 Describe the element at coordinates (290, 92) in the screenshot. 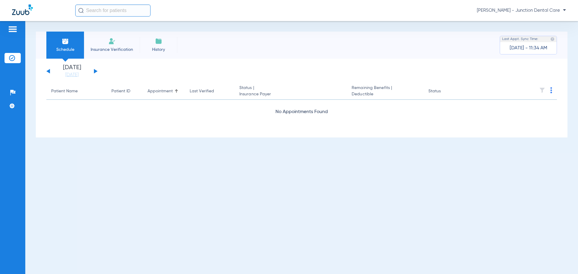

I see `th: Status |` at that location.